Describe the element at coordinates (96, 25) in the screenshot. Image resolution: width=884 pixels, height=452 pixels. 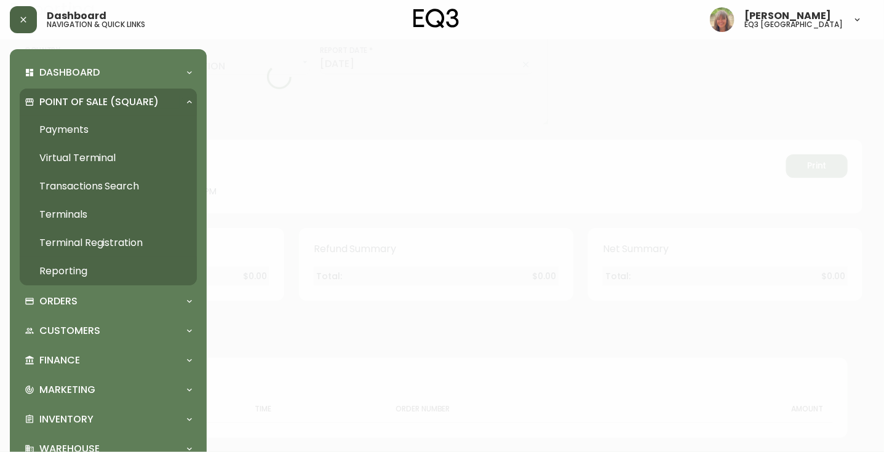
I see `h5: navigation & quick links` at that location.